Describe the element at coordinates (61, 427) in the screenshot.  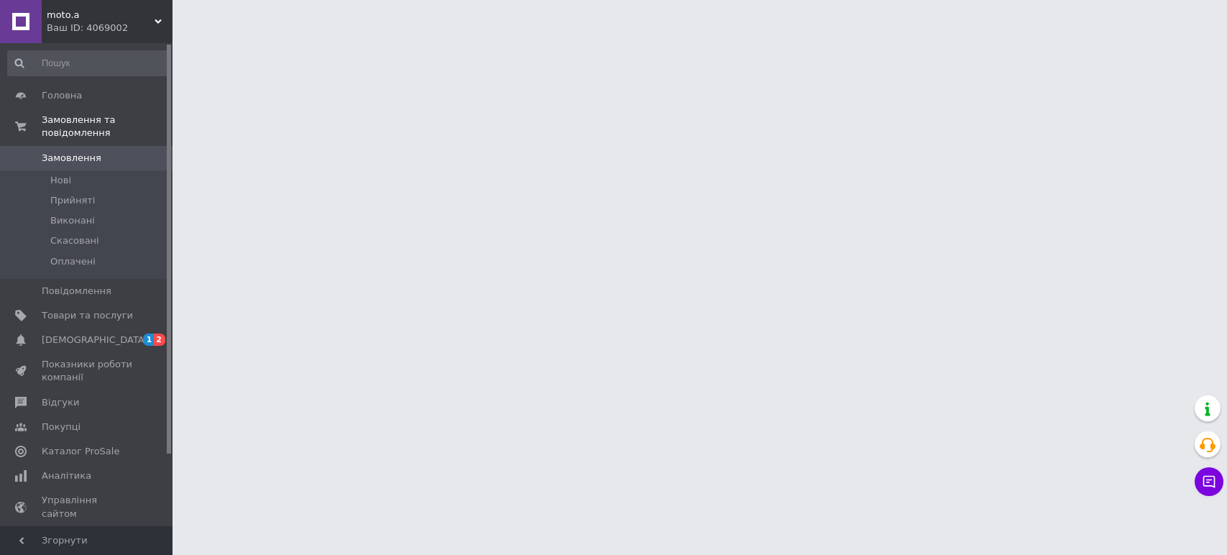
I see `span: Покупці` at that location.